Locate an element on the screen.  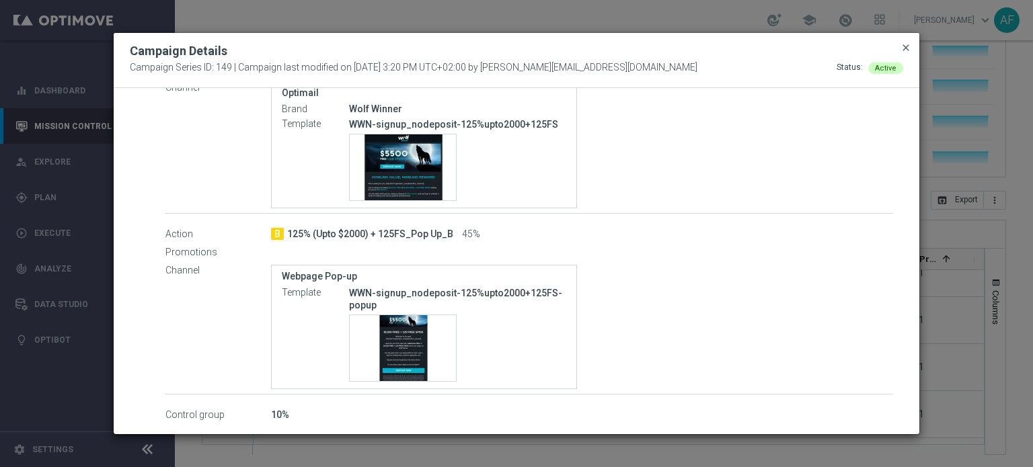
p: WWN-signup_nodeposit-125%upto2000+125FS-popup is located at coordinates (457, 299).